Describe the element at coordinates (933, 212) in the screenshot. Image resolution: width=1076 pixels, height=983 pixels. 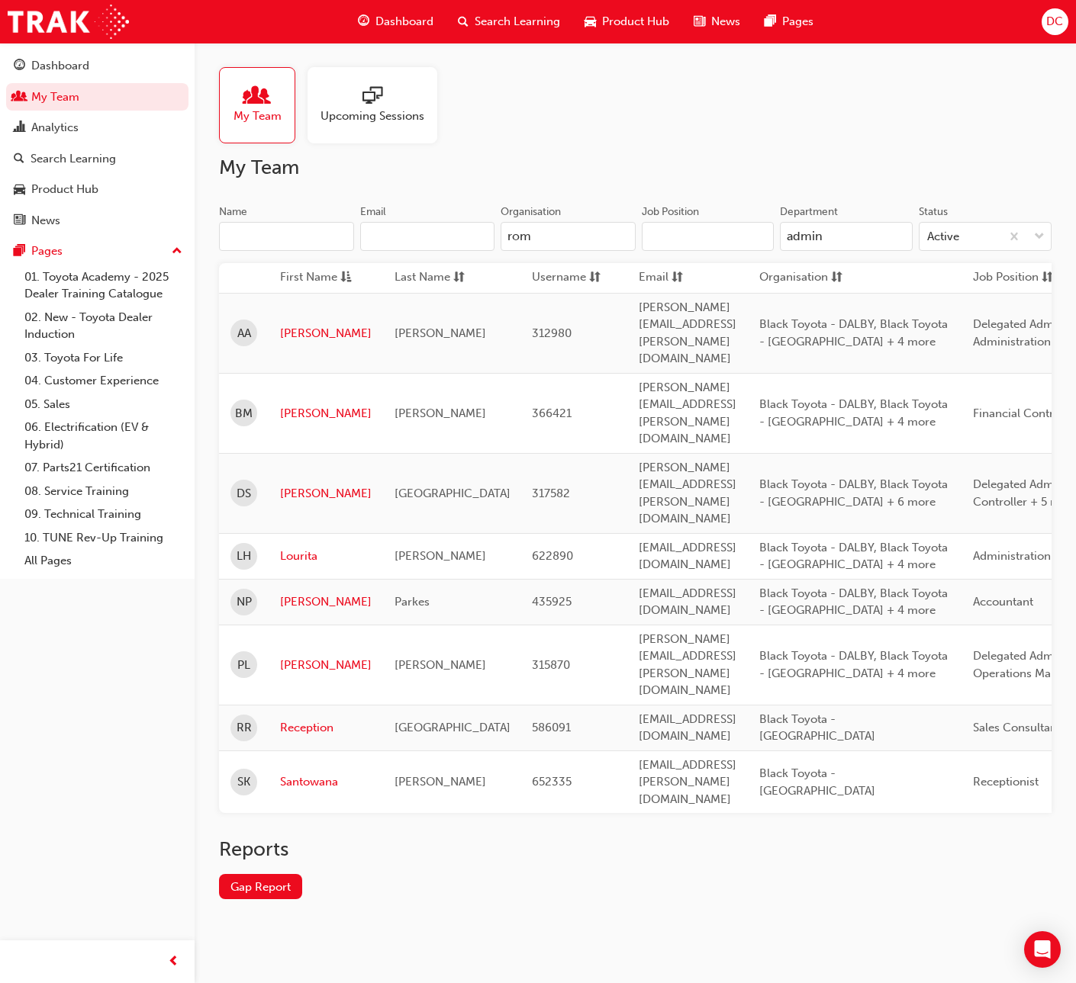
I see `div: Status` at that location.